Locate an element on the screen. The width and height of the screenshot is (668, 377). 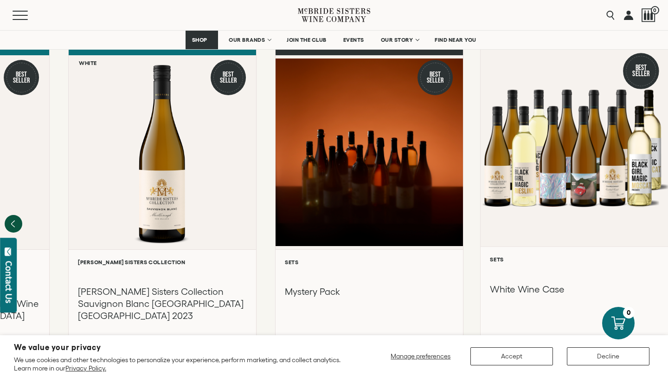
span: OUR STORY is located at coordinates (397, 40).